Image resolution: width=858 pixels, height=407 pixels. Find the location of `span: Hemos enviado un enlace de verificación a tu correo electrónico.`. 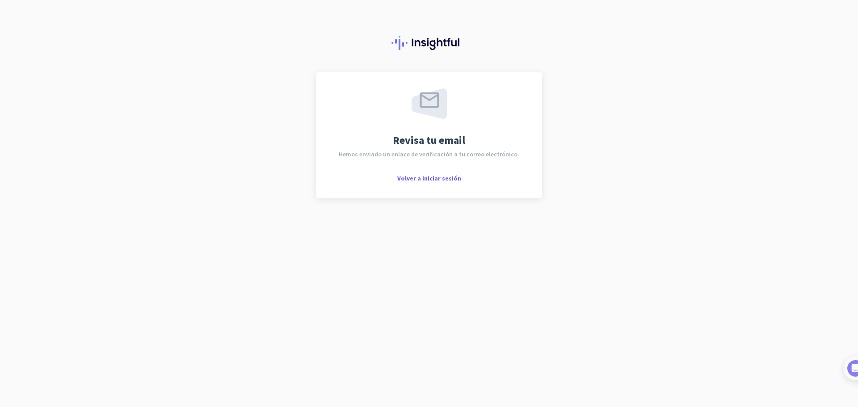

span: Hemos enviado un enlace de verificación a tu correo electrónico. is located at coordinates (429, 154).